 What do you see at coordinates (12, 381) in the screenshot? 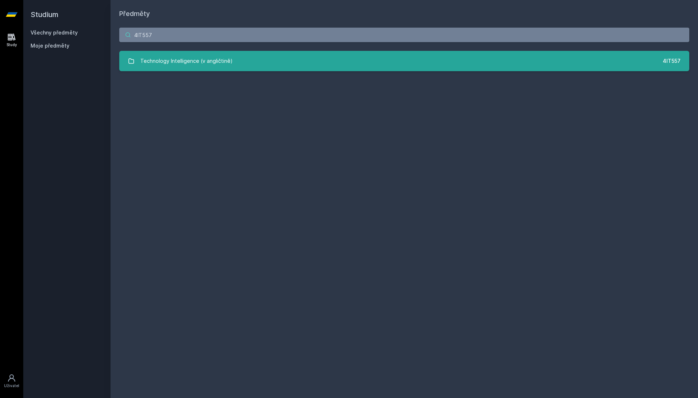
I see `a: Uživatel` at bounding box center [12, 381].